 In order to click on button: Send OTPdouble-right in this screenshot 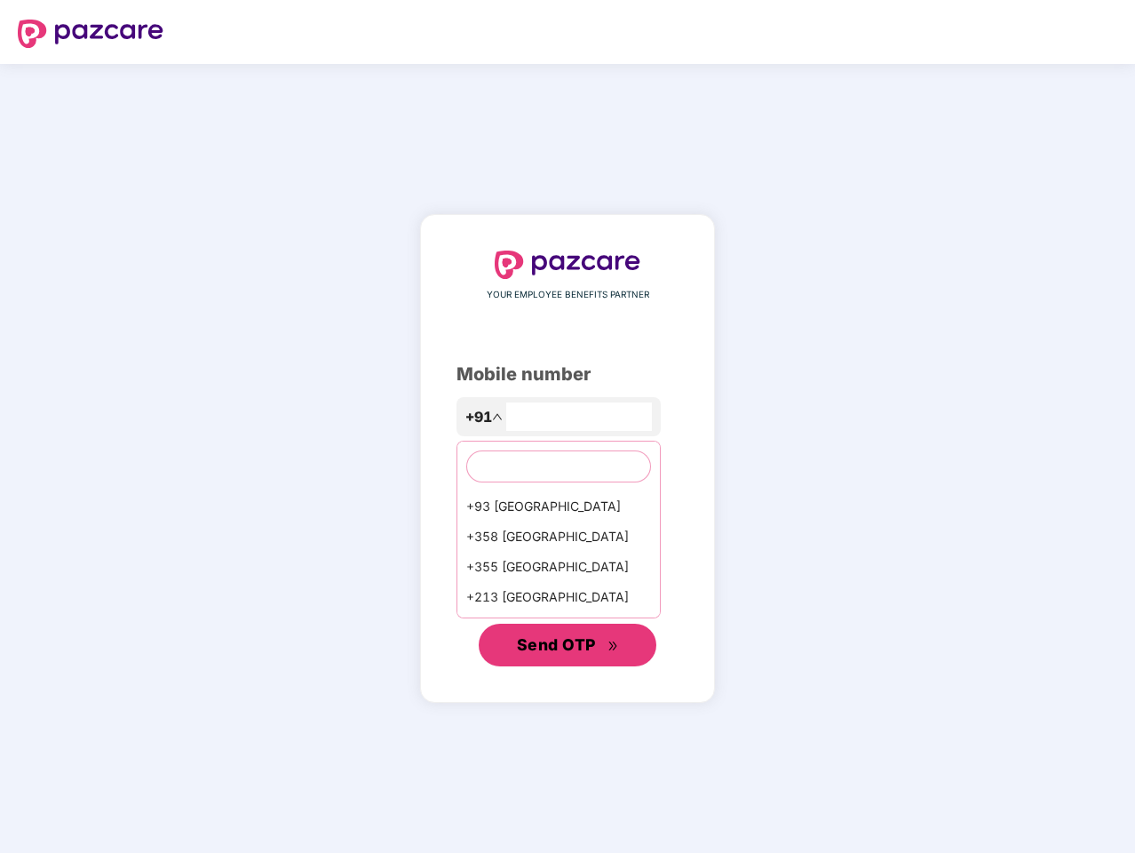, I will do `click(568, 645)`.